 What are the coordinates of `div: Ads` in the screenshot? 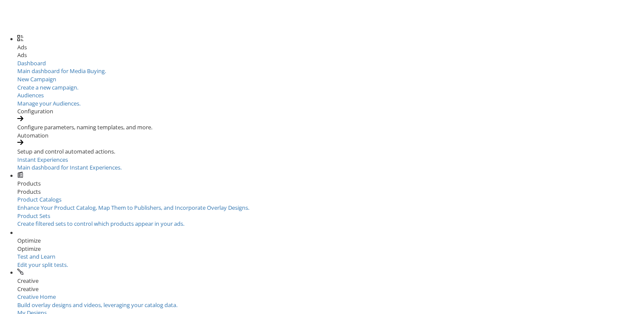 It's located at (321, 55).